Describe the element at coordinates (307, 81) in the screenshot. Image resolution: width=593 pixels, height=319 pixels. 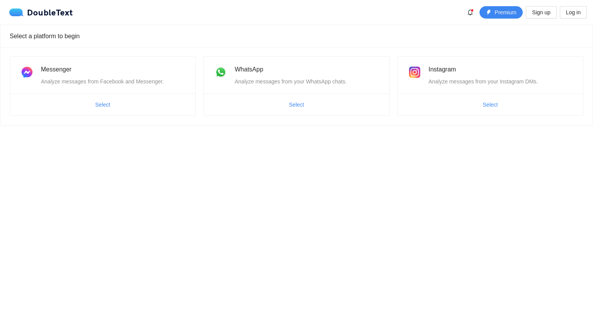
I see `div: Analyze messages from your WhatsApp chats.` at that location.